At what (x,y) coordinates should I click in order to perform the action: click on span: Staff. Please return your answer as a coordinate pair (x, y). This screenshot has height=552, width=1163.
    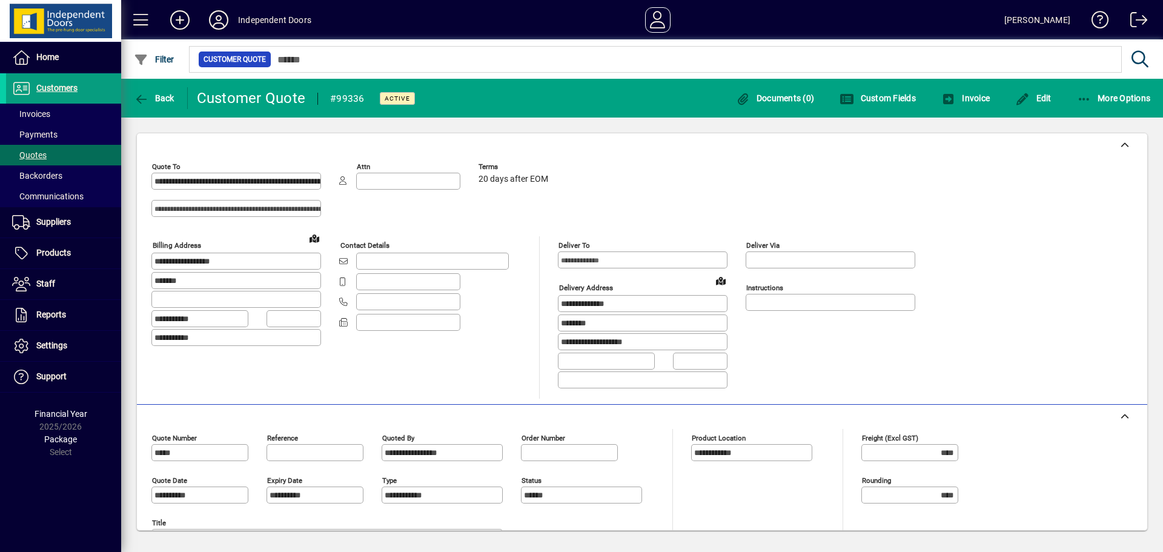
    Looking at the image, I should click on (45, 284).